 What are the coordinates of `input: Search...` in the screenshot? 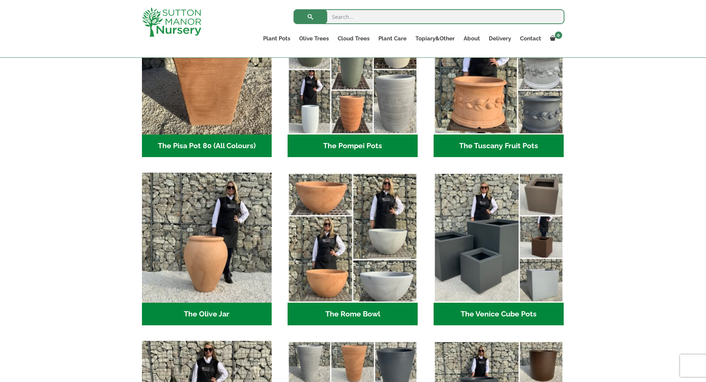 It's located at (429, 17).